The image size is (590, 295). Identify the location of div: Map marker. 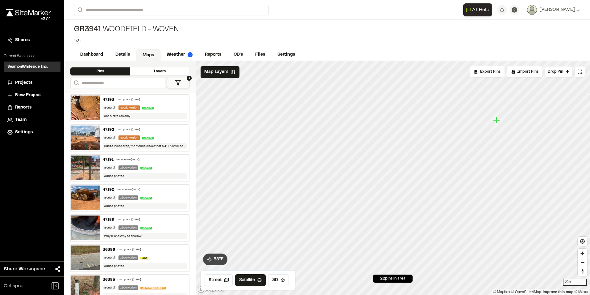
(497, 120).